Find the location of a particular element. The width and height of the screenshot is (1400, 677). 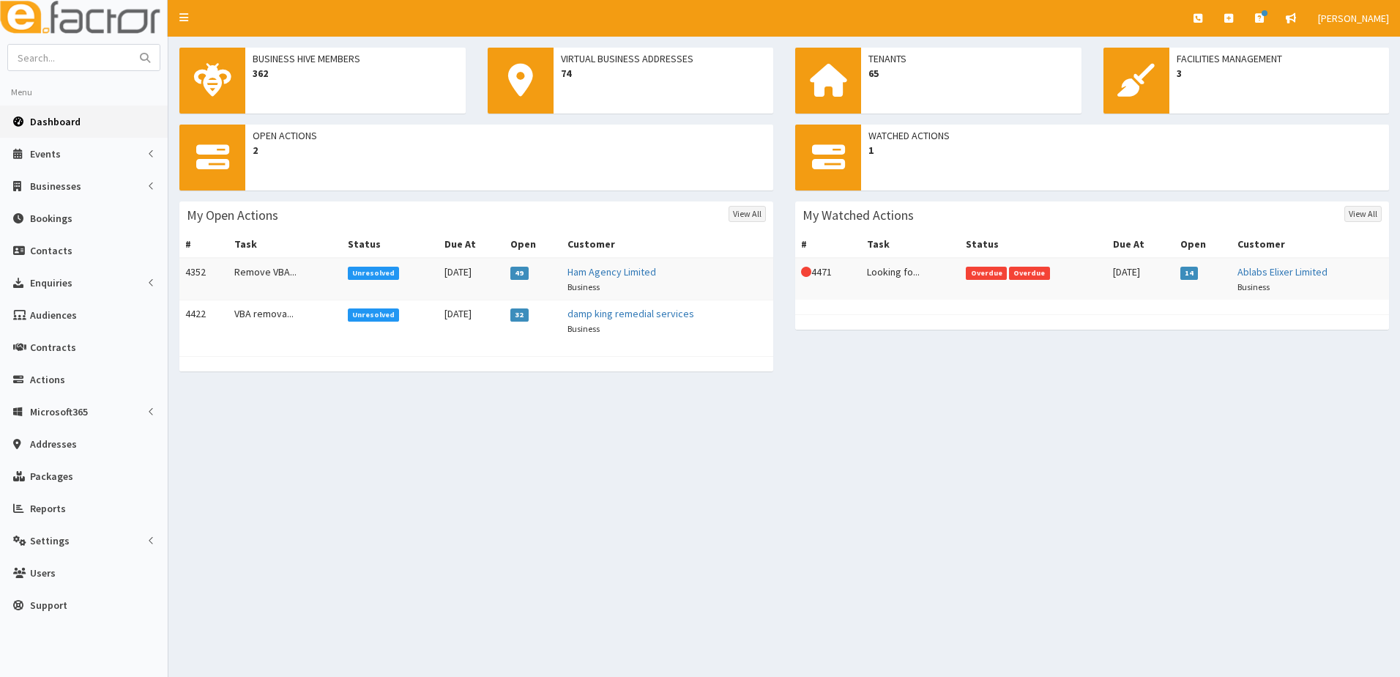

td: Remove VBA... is located at coordinates (285, 279).